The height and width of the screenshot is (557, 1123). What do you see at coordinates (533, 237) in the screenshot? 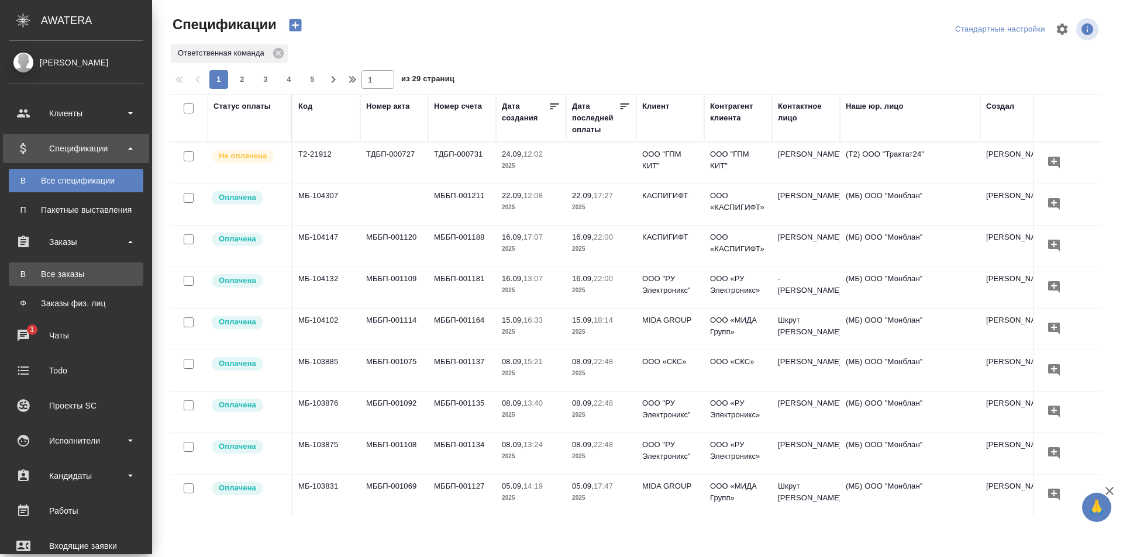
I see `p: 17:07` at bounding box center [533, 237].